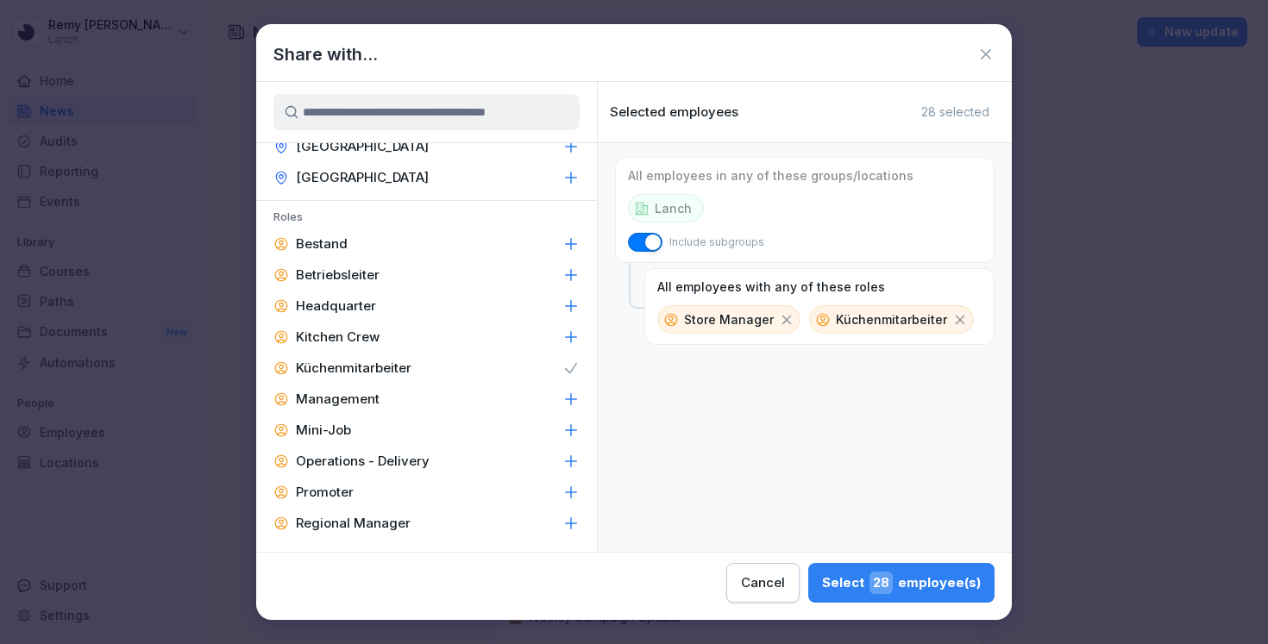  Describe the element at coordinates (902, 583) in the screenshot. I see `button: Select28employee(s)` at that location.